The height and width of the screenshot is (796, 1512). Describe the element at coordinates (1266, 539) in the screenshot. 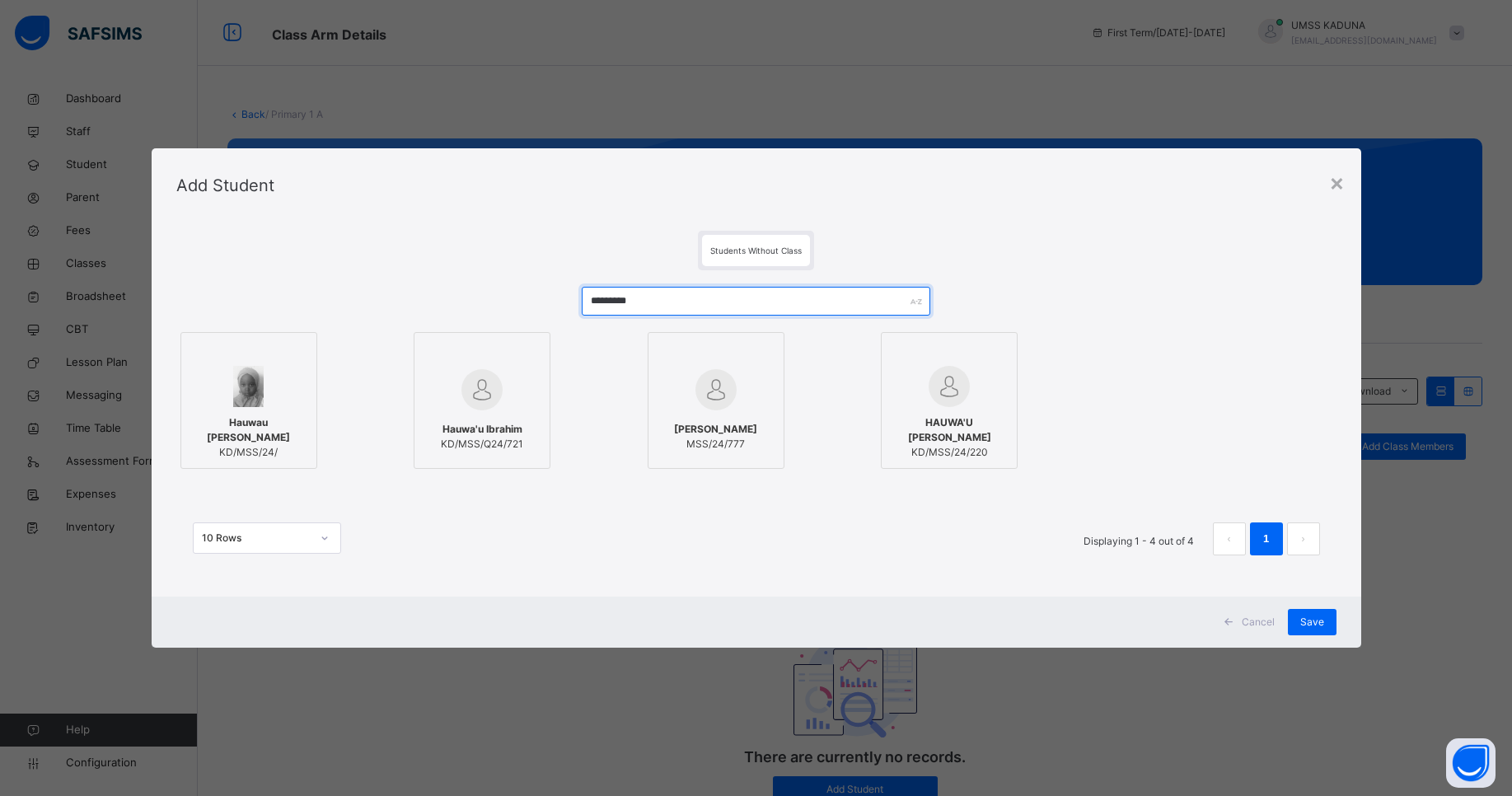

I see `a: 1` at that location.